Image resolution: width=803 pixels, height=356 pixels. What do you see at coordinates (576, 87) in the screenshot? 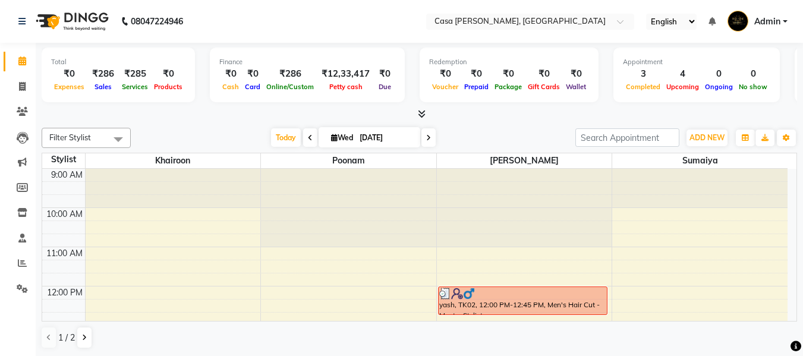
I see `span: Wallet` at bounding box center [576, 87].